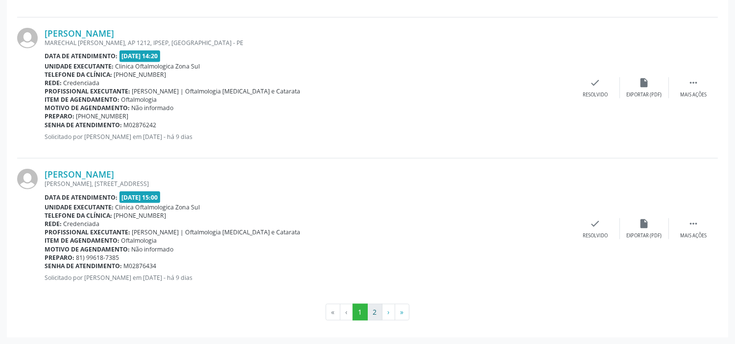 This screenshot has width=735, height=344. What do you see at coordinates (402, 312) in the screenshot?
I see `button: Go to last page` at bounding box center [402, 312].